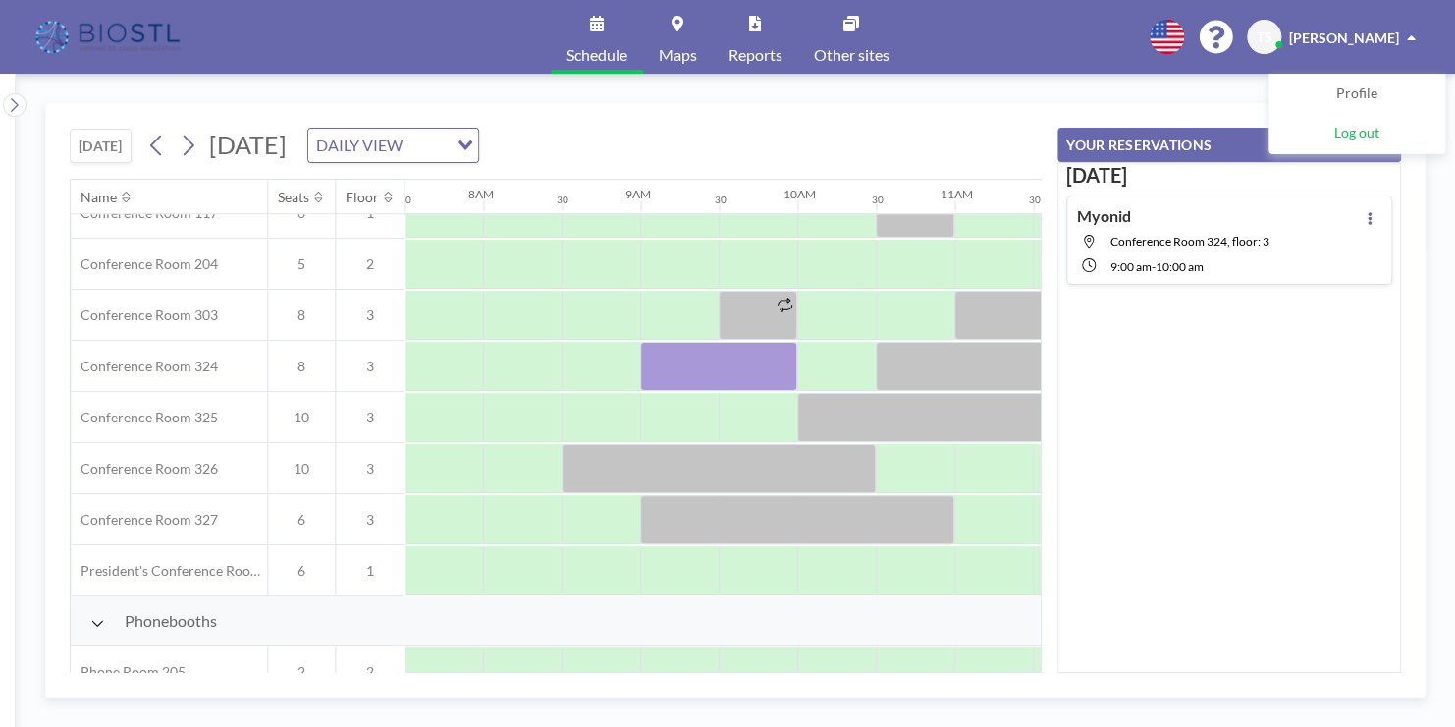  What do you see at coordinates (301, 264) in the screenshot?
I see `span: 5` at bounding box center [301, 264].